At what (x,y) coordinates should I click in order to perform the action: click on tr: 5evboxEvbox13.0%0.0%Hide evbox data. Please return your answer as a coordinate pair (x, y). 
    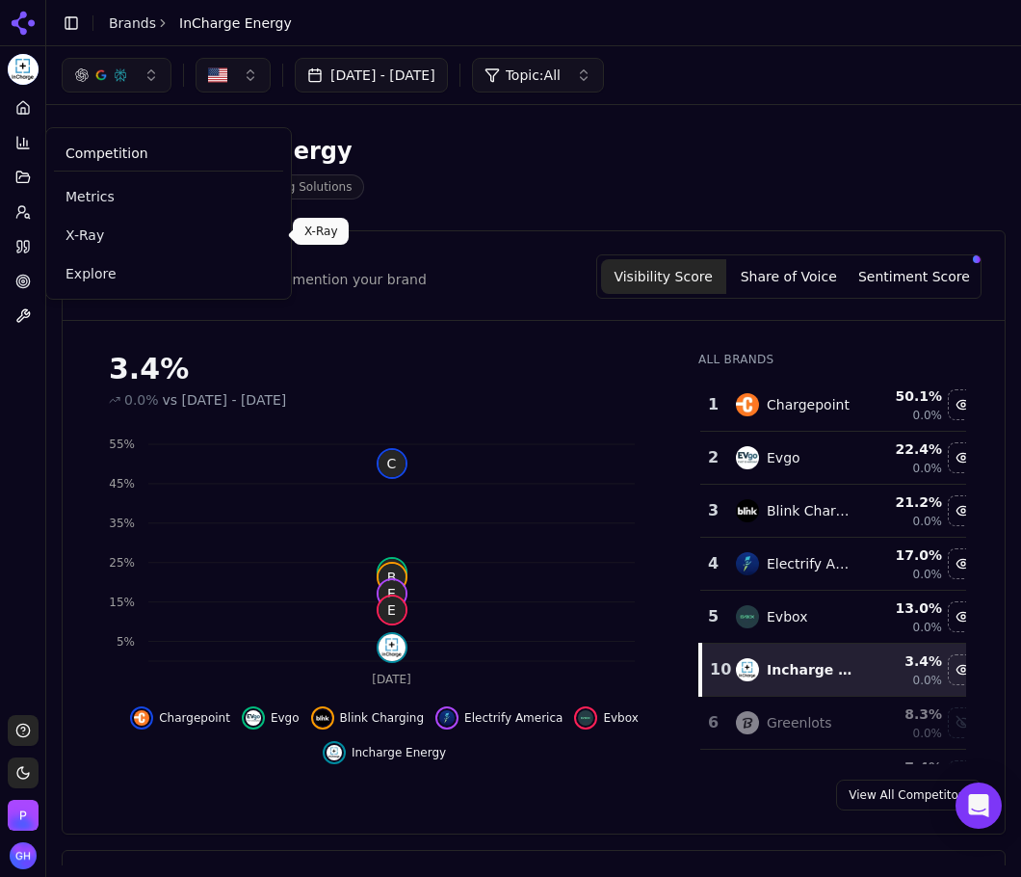
    Looking at the image, I should click on (840, 617).